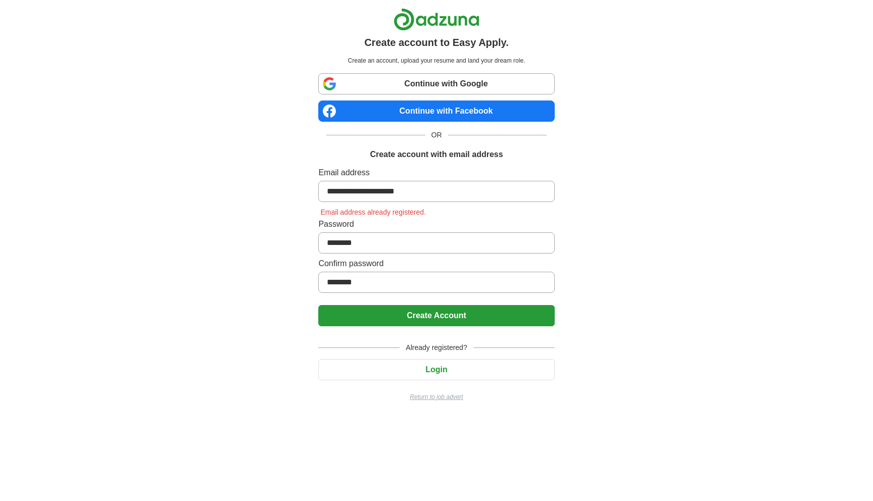 The width and height of the screenshot is (873, 501). What do you see at coordinates (436, 316) in the screenshot?
I see `button: Create Account` at bounding box center [436, 316].